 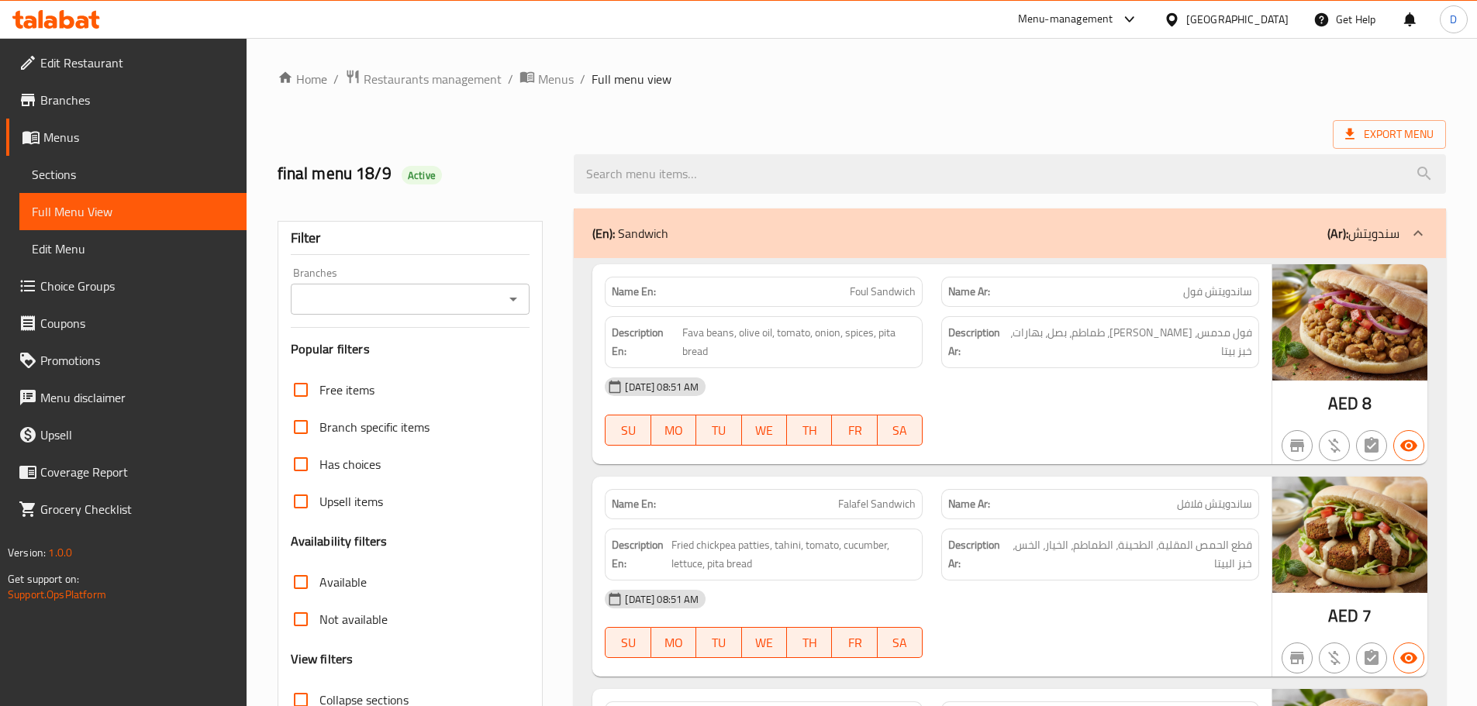 I want to click on b: (En):, so click(x=603, y=233).